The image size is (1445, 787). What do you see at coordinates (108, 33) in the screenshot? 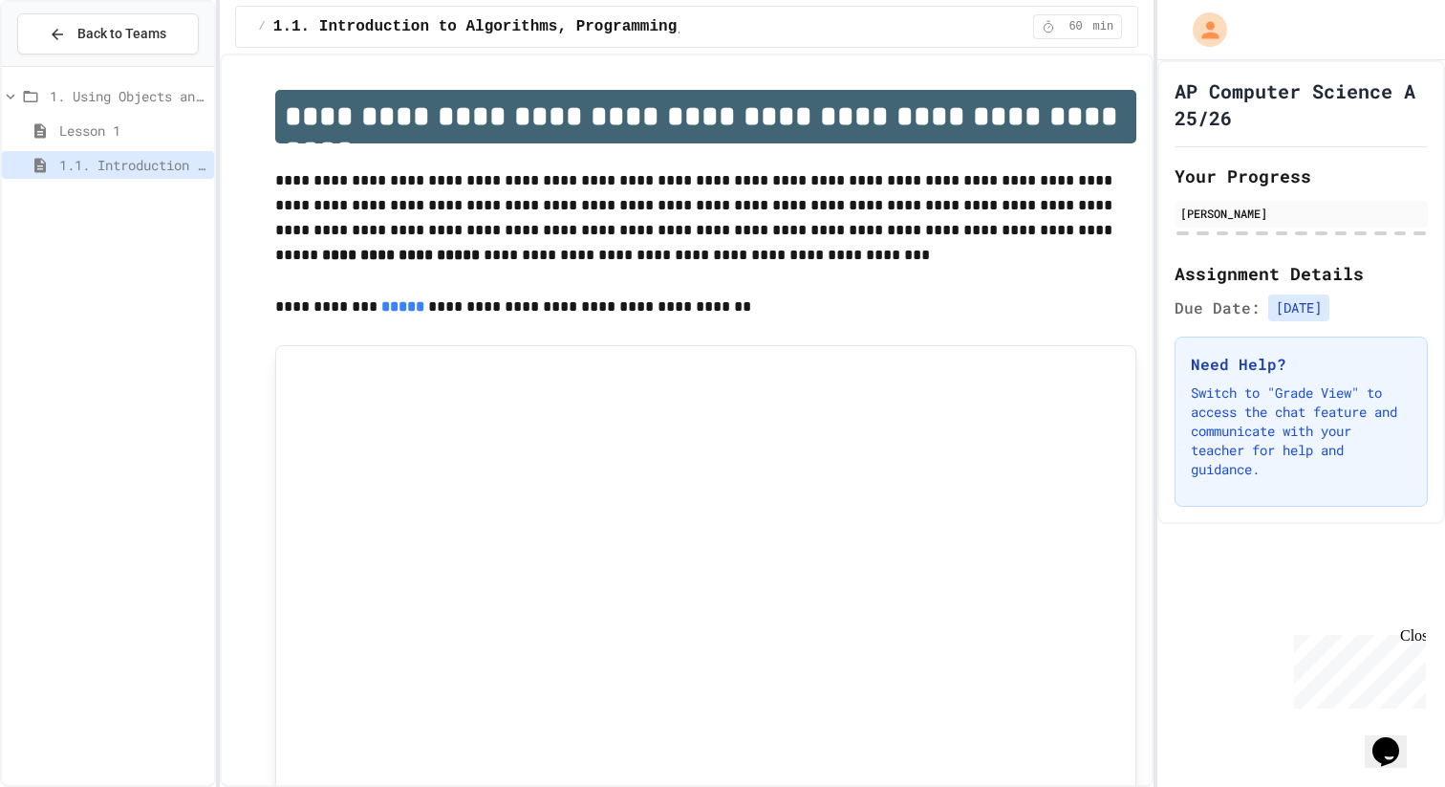
I see `button: Back to Teams` at bounding box center [108, 33].